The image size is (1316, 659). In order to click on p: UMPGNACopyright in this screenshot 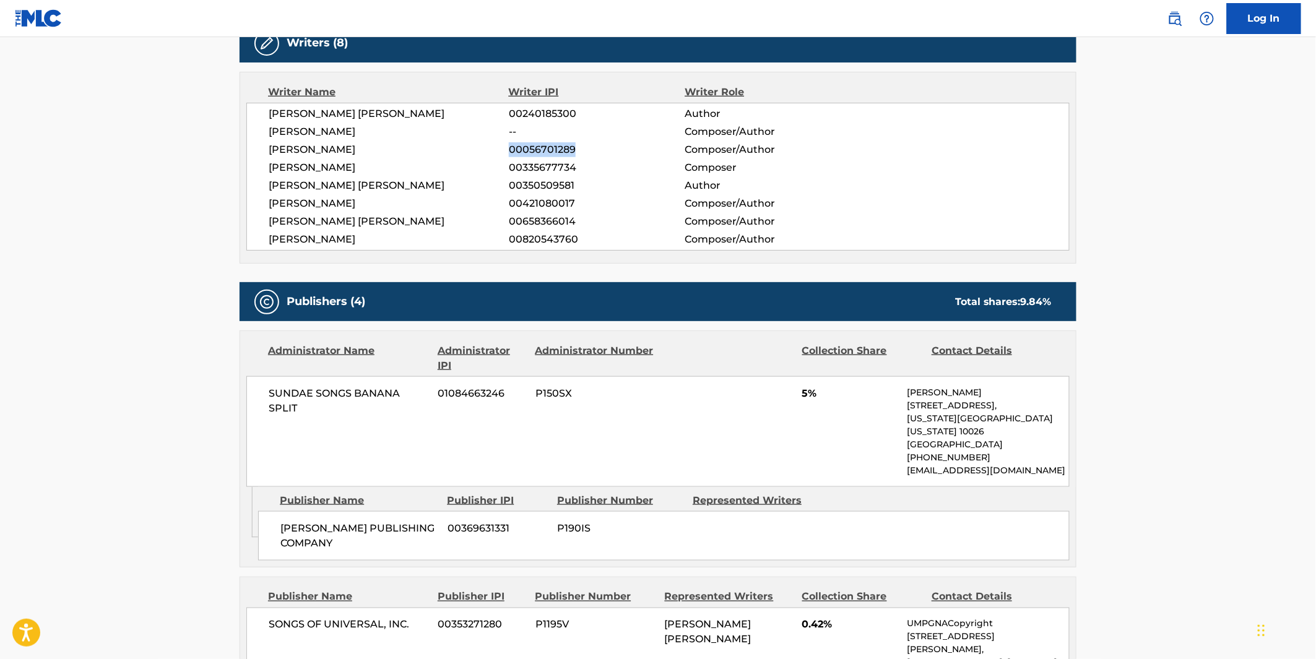, I will do `click(988, 624)`.